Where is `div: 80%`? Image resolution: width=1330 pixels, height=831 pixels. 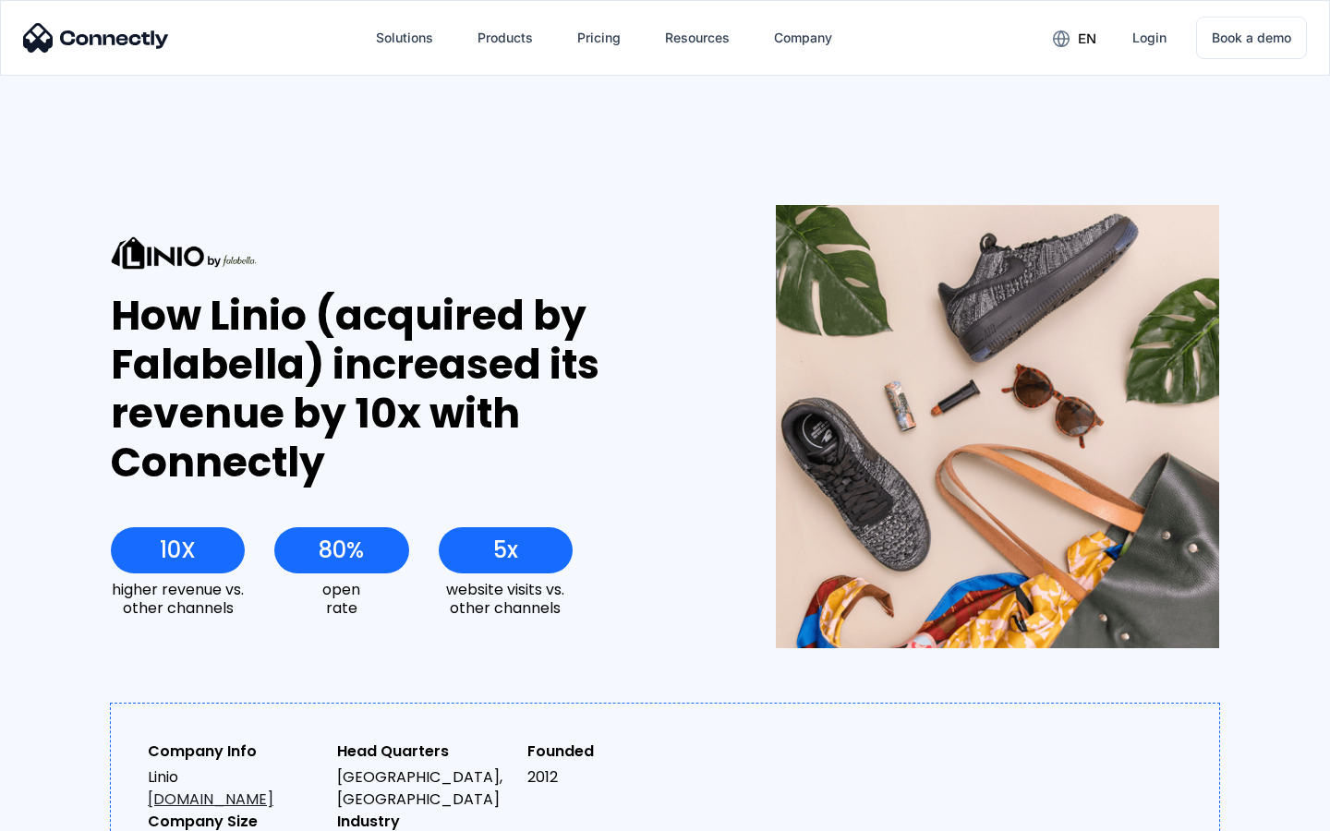 div: 80% is located at coordinates (341, 550).